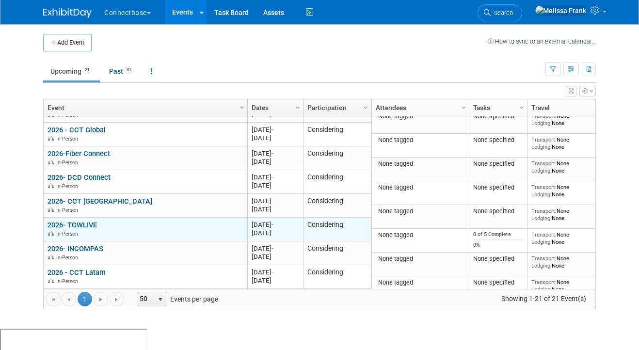  What do you see at coordinates (67, 13) in the screenshot?
I see `img: ExhibitDay` at bounding box center [67, 13].